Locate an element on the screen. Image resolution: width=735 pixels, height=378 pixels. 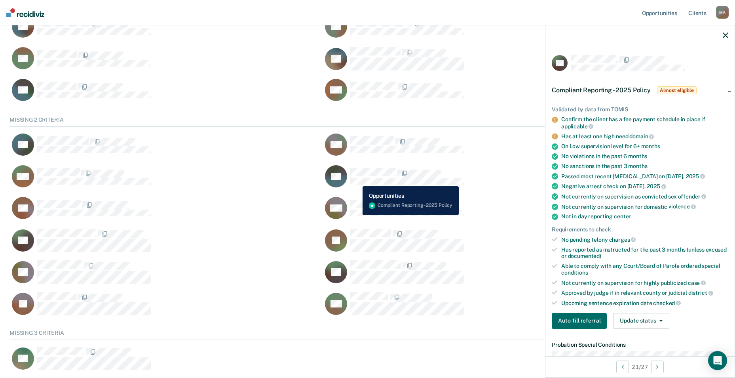
div: Missing 3 Criteria is located at coordinates (367, 335).